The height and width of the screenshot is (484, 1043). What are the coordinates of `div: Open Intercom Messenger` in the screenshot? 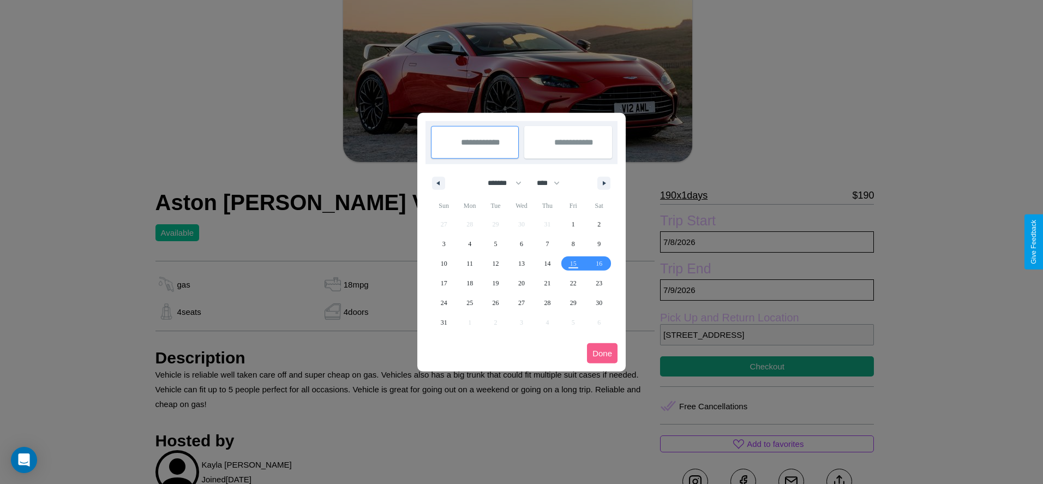 It's located at (24, 460).